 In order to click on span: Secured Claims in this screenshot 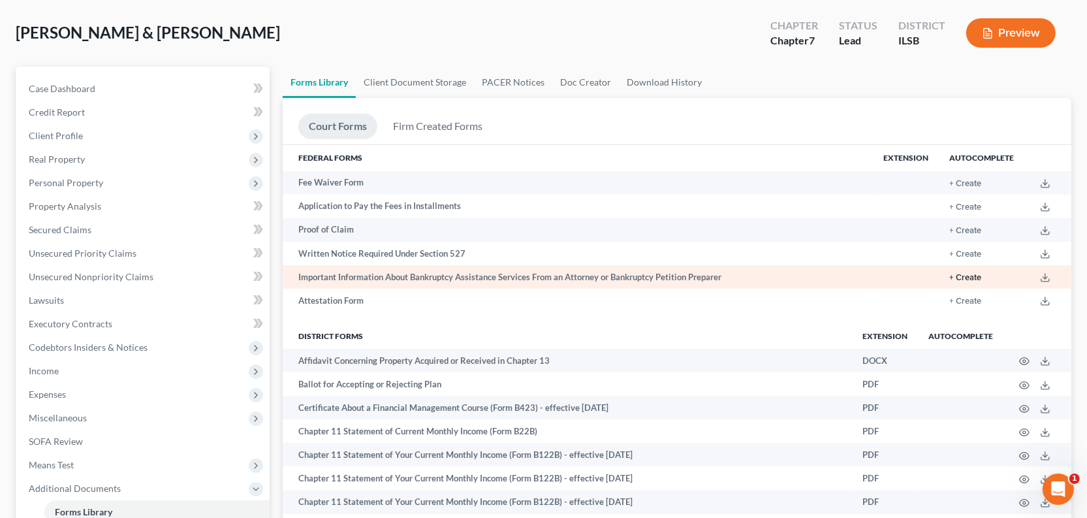, I will do `click(60, 229)`.